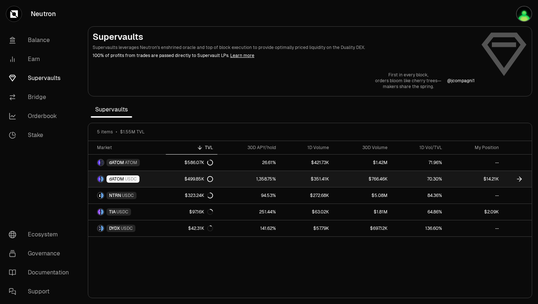 The height and width of the screenshot is (304, 538). I want to click on span: Supervaults, so click(111, 110).